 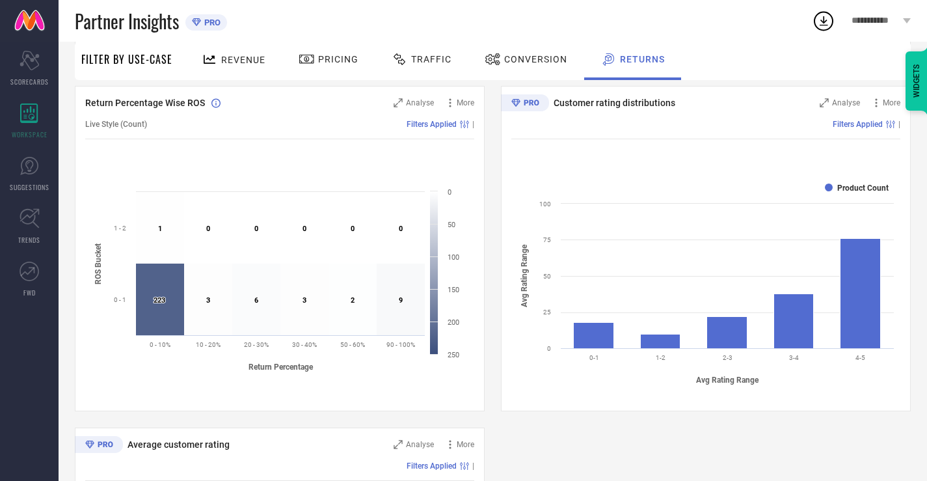 I want to click on text: 2, so click(x=353, y=300).